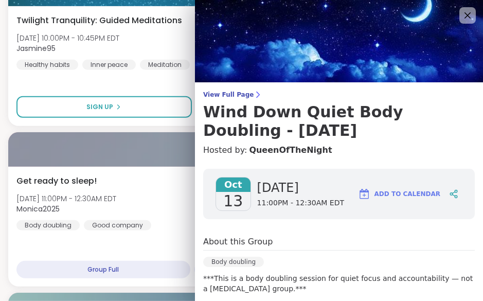 The height and width of the screenshot is (301, 483). I want to click on button: Add to Calendar, so click(399, 194).